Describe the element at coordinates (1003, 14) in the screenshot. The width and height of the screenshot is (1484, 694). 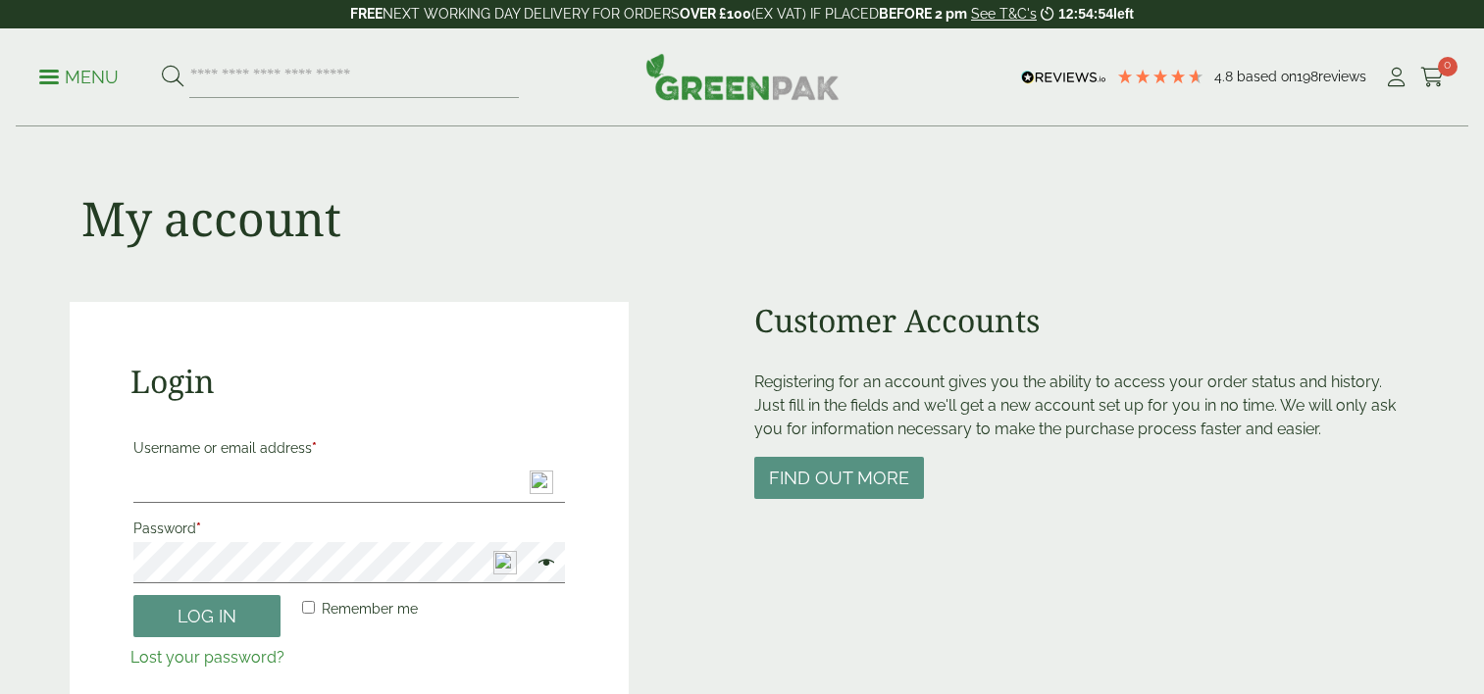
I see `a: See T&C's` at that location.